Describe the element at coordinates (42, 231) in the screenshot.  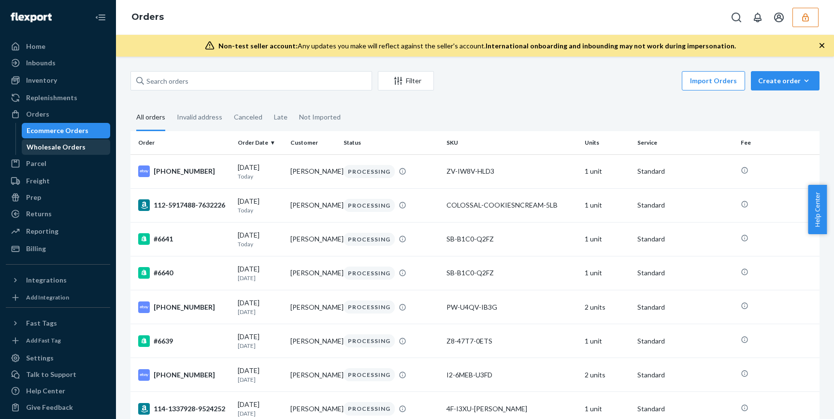
I see `div: Reporting` at that location.